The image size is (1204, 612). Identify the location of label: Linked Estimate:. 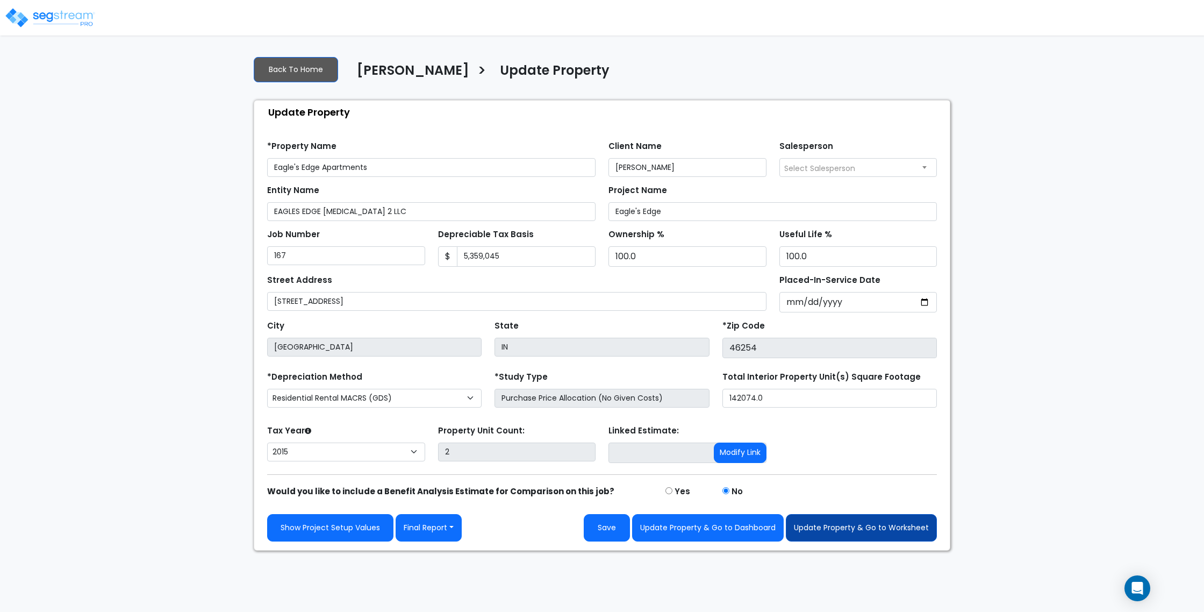
(644, 431).